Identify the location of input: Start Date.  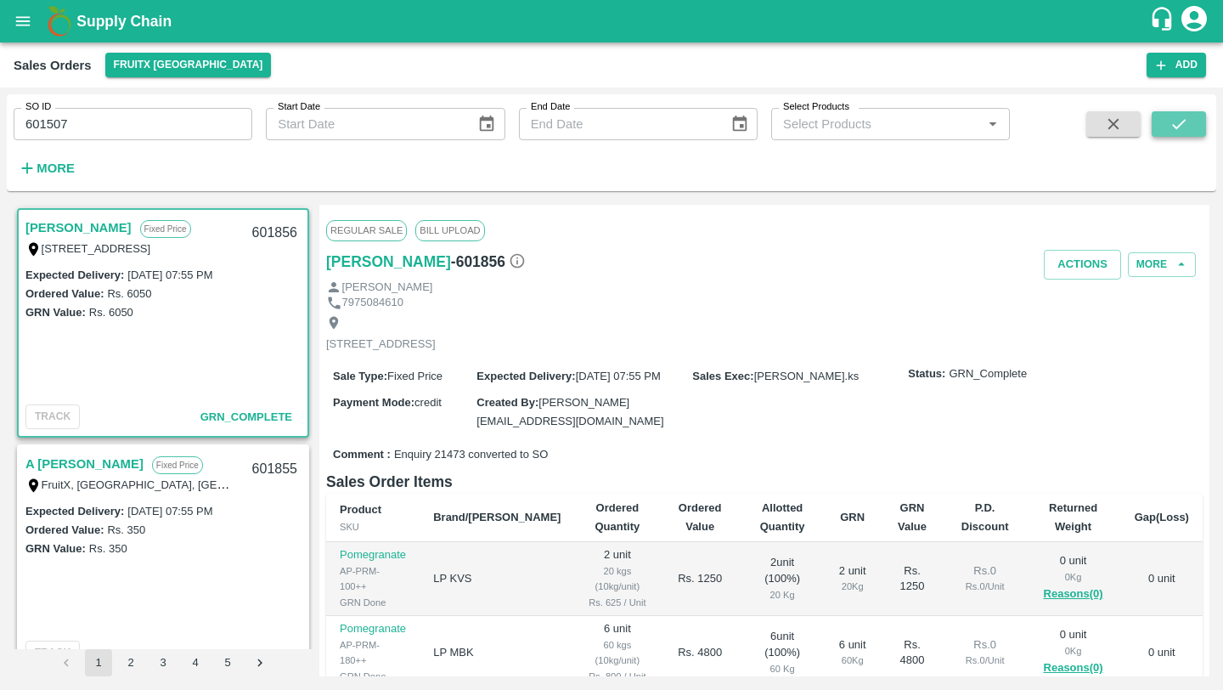
(364, 124).